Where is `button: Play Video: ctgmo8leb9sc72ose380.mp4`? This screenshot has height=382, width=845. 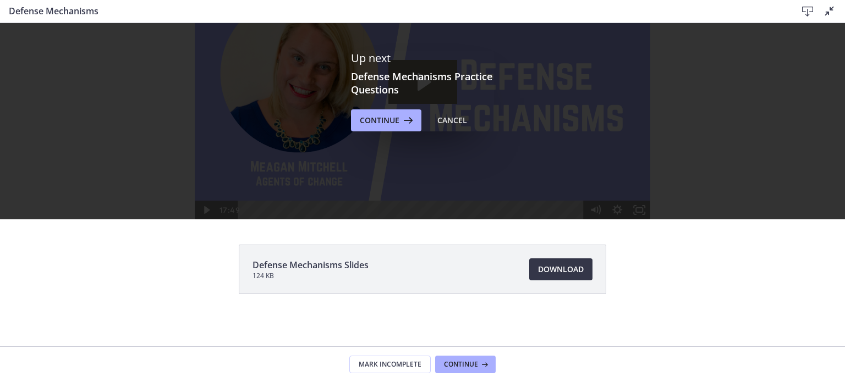 button: Play Video: ctgmo8leb9sc72ose380.mp4 is located at coordinates (422, 119).